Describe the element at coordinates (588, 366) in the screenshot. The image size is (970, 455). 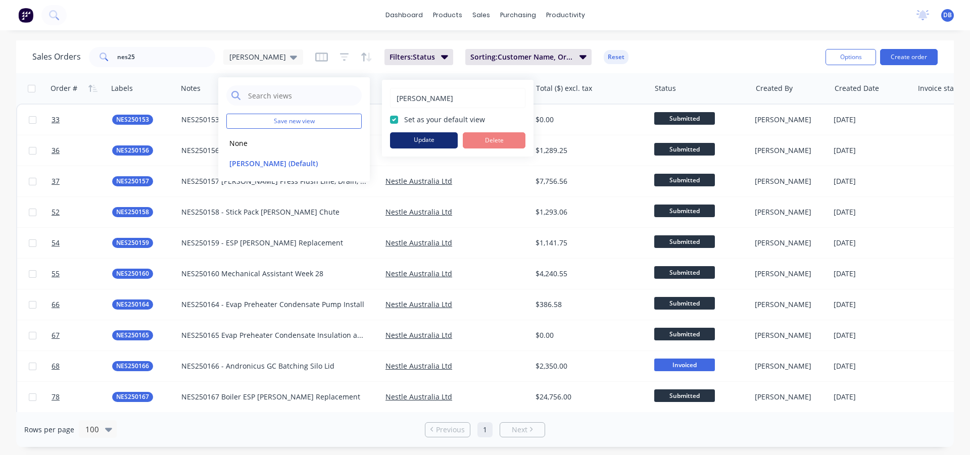
I see `div: $2,350.00` at that location.